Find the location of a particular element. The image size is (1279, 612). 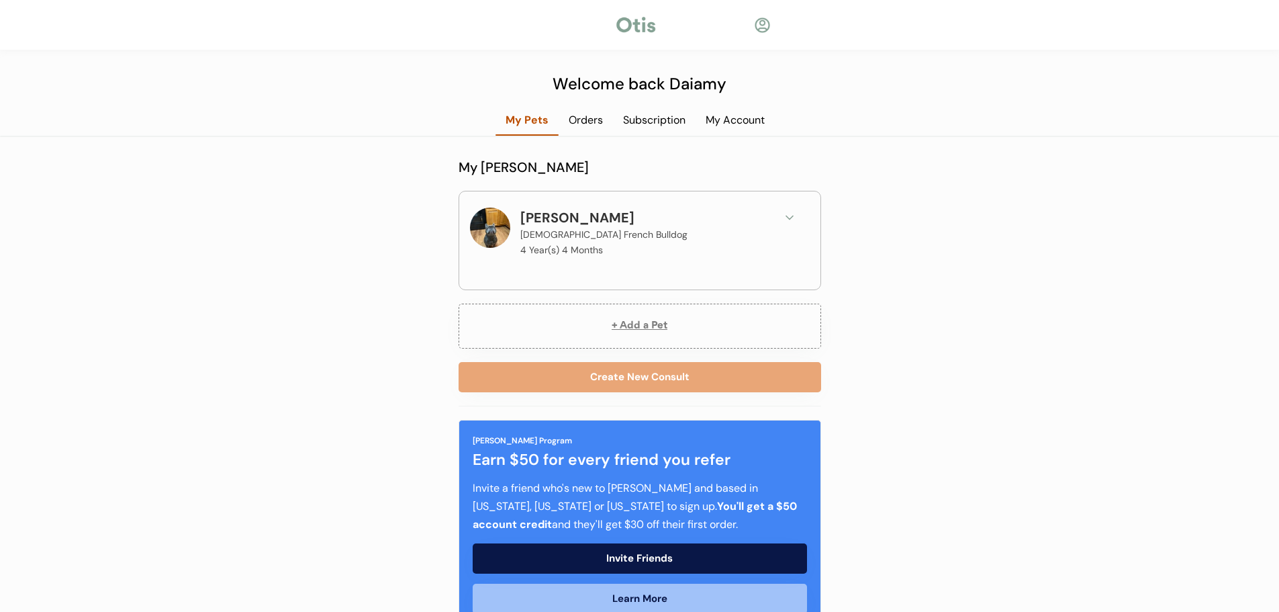

div: Earn $50 for every friend you refer is located at coordinates (640, 459).